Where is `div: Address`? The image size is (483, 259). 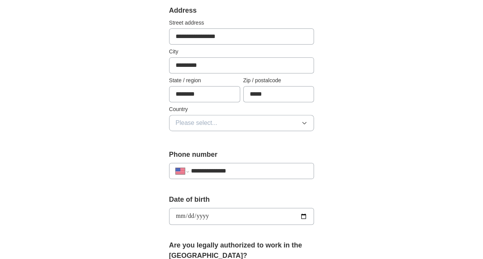
div: Address is located at coordinates (241, 10).